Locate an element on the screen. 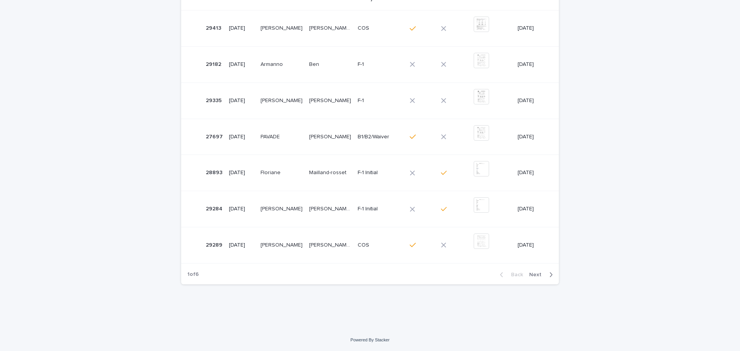  a: Powered By Stacker is located at coordinates (370, 340).